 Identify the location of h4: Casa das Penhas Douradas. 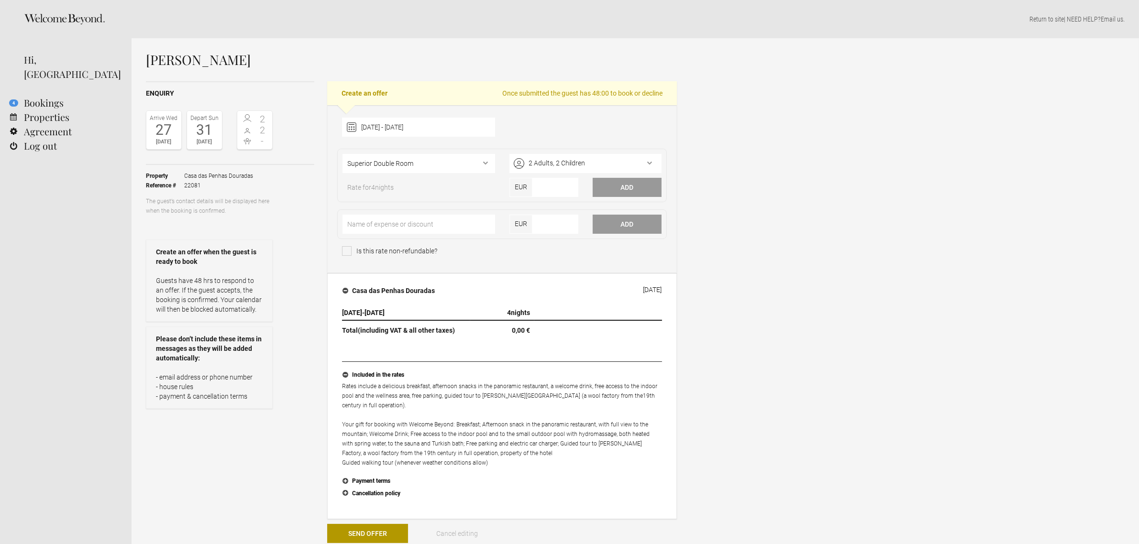
(388, 291).